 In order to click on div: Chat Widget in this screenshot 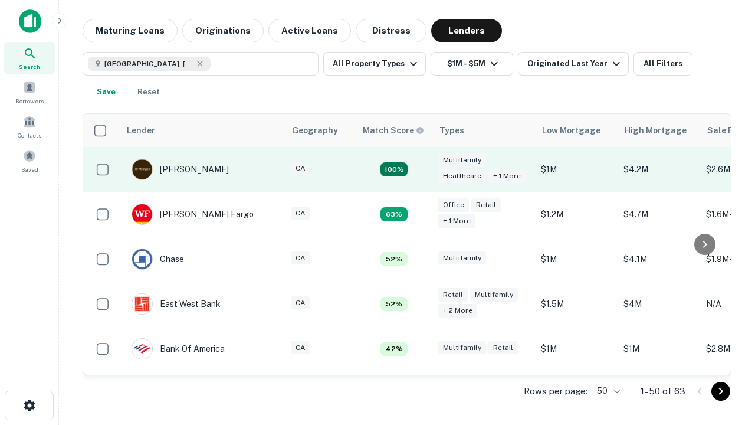, I will do `click(726, 321)`.